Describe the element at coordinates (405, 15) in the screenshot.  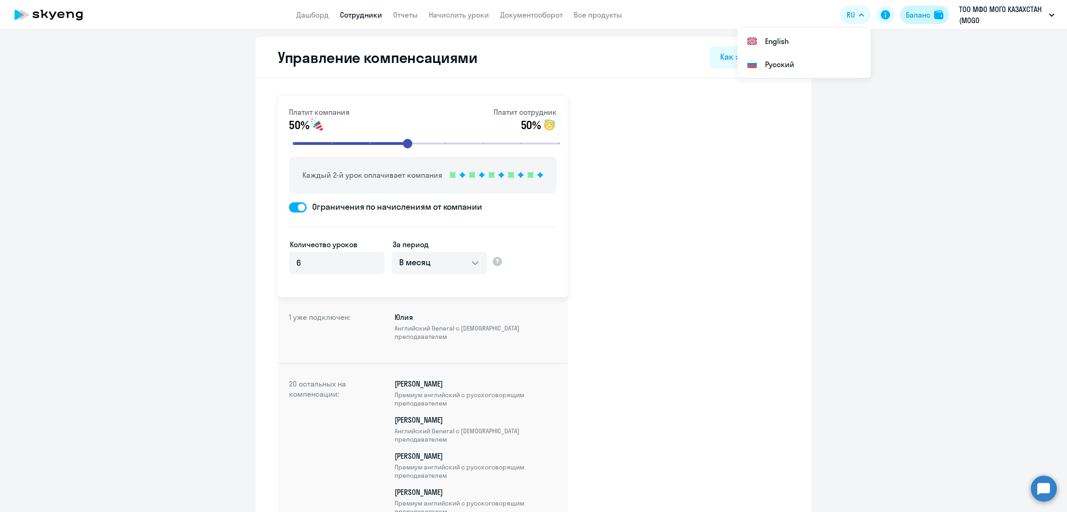
I see `a: Отчеты` at that location.